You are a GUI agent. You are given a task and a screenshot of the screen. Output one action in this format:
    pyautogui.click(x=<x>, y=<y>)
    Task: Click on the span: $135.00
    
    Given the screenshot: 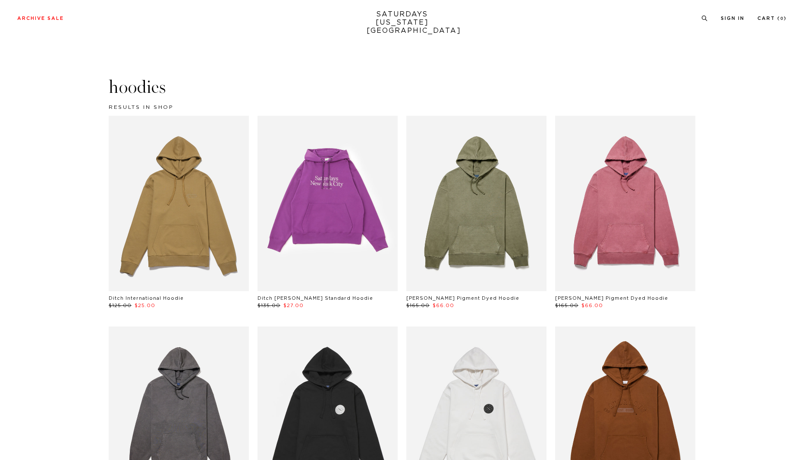 What is the action you would take?
    pyautogui.click(x=269, y=305)
    